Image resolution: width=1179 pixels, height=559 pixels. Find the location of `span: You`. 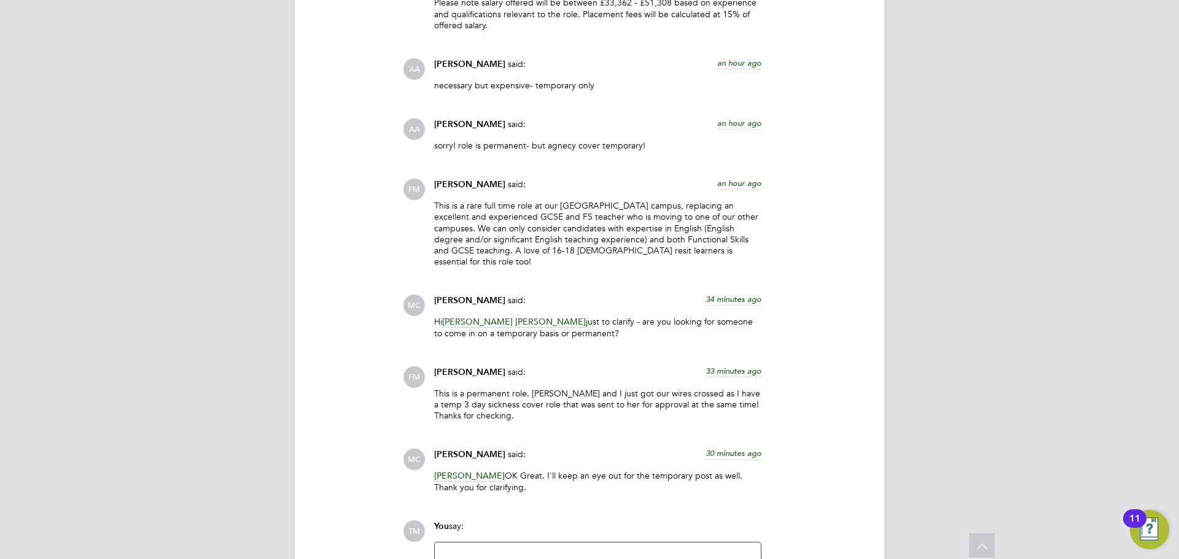

span: You is located at coordinates (441, 526).